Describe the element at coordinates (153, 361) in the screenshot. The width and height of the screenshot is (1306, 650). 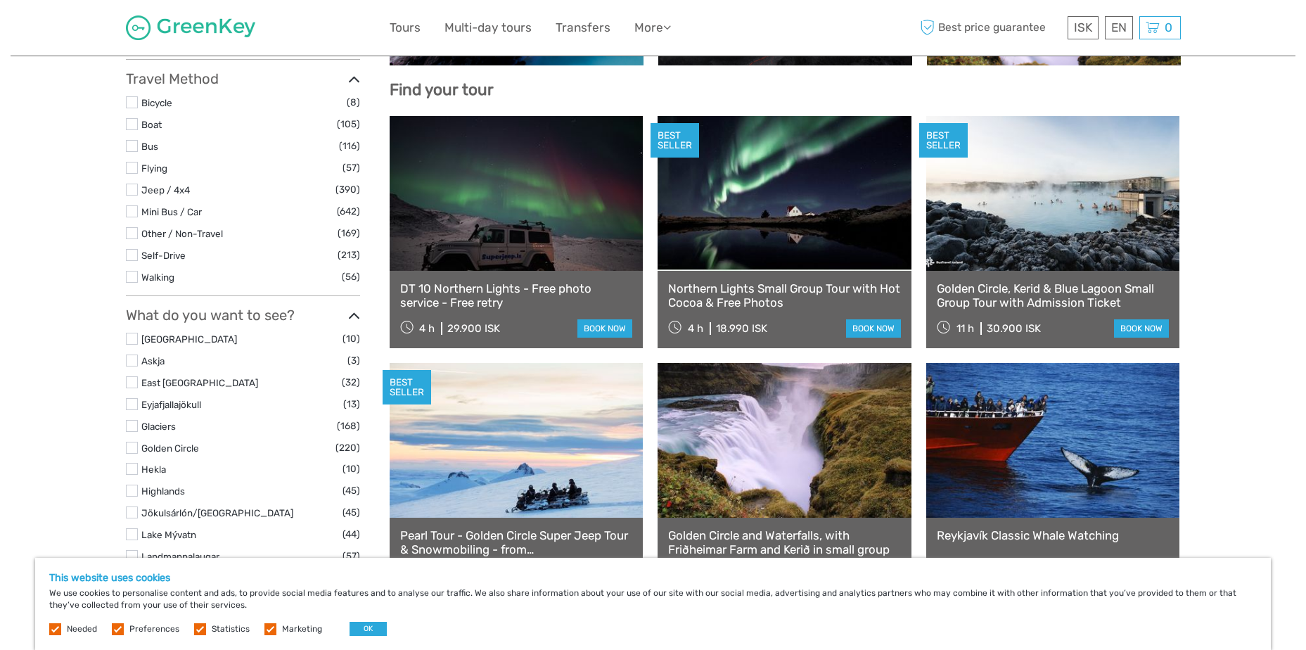
I see `a: Askja` at that location.